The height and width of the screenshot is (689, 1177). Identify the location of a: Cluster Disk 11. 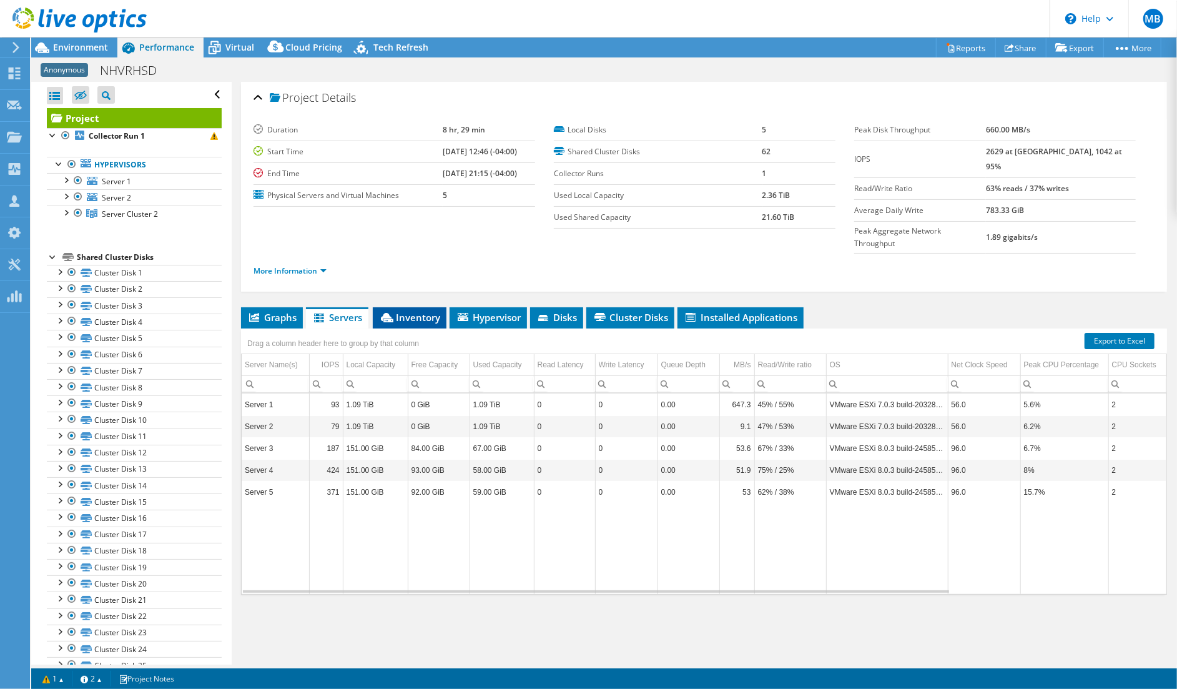
(134, 437).